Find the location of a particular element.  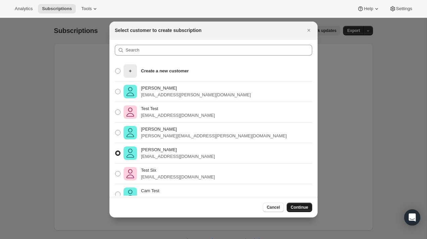

span: Cancel is located at coordinates (273, 207).